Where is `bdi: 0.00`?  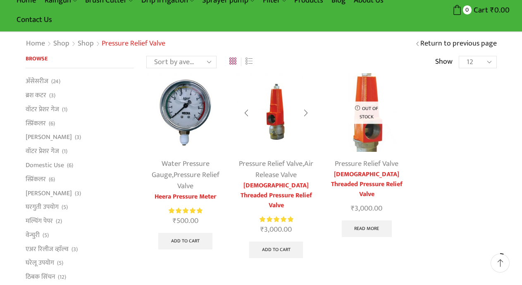 bdi: 0.00 is located at coordinates (500, 10).